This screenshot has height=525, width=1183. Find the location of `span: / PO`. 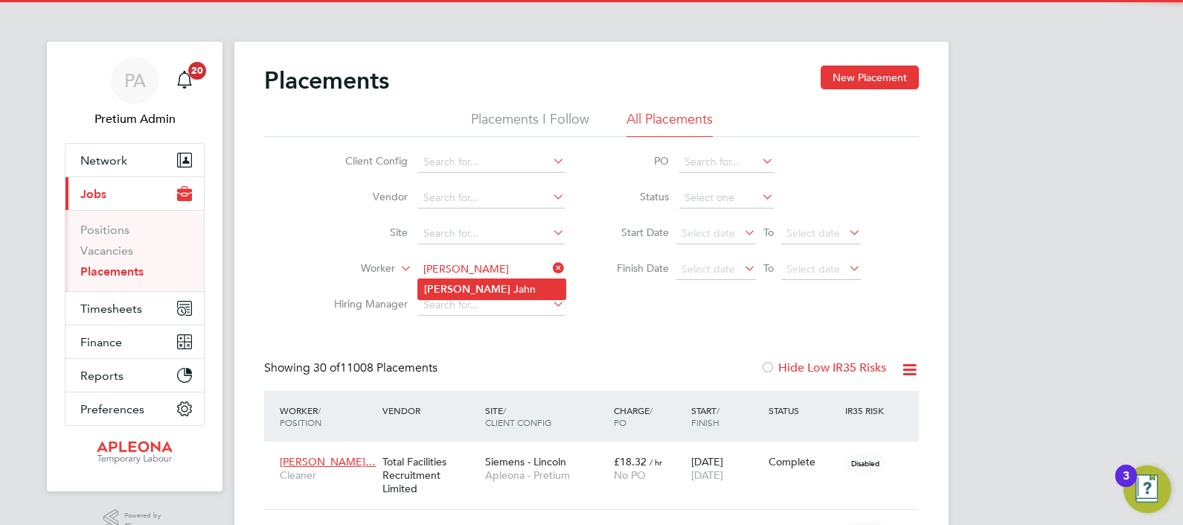

span: / PO is located at coordinates (633, 416).